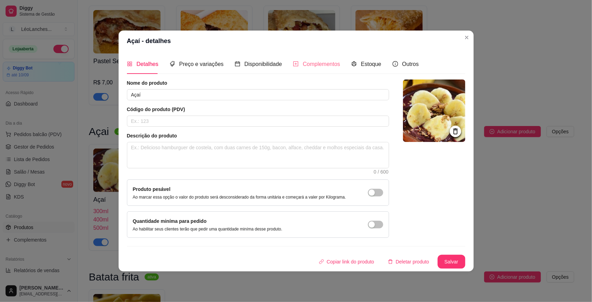  Describe the element at coordinates (201, 64) in the screenshot. I see `span: Preço e variações` at that location.